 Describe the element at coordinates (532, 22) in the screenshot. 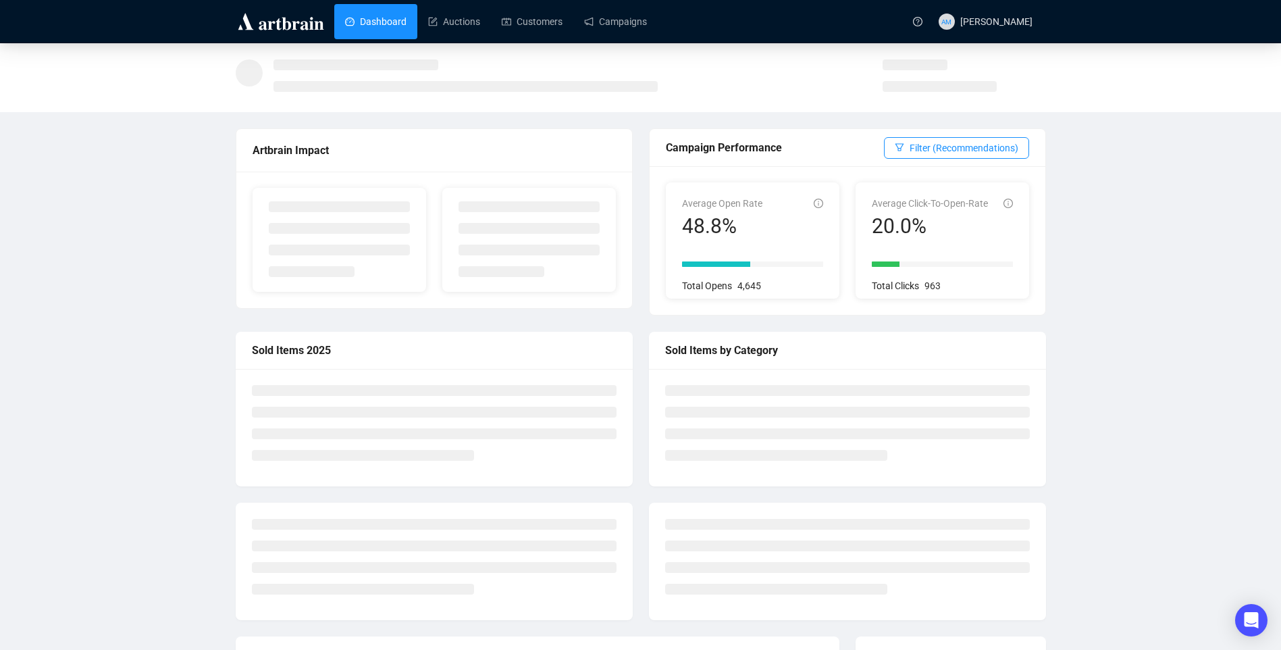

I see `a: Customers` at that location.